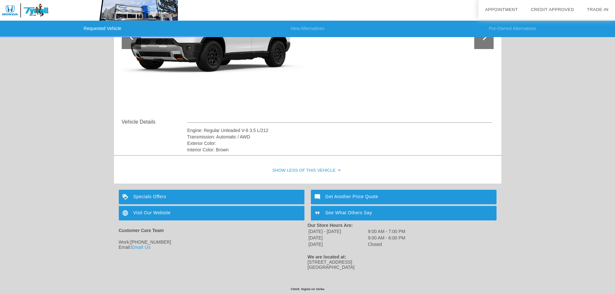 The width and height of the screenshot is (615, 294). I want to click on a: Specials Offers, so click(212, 197).